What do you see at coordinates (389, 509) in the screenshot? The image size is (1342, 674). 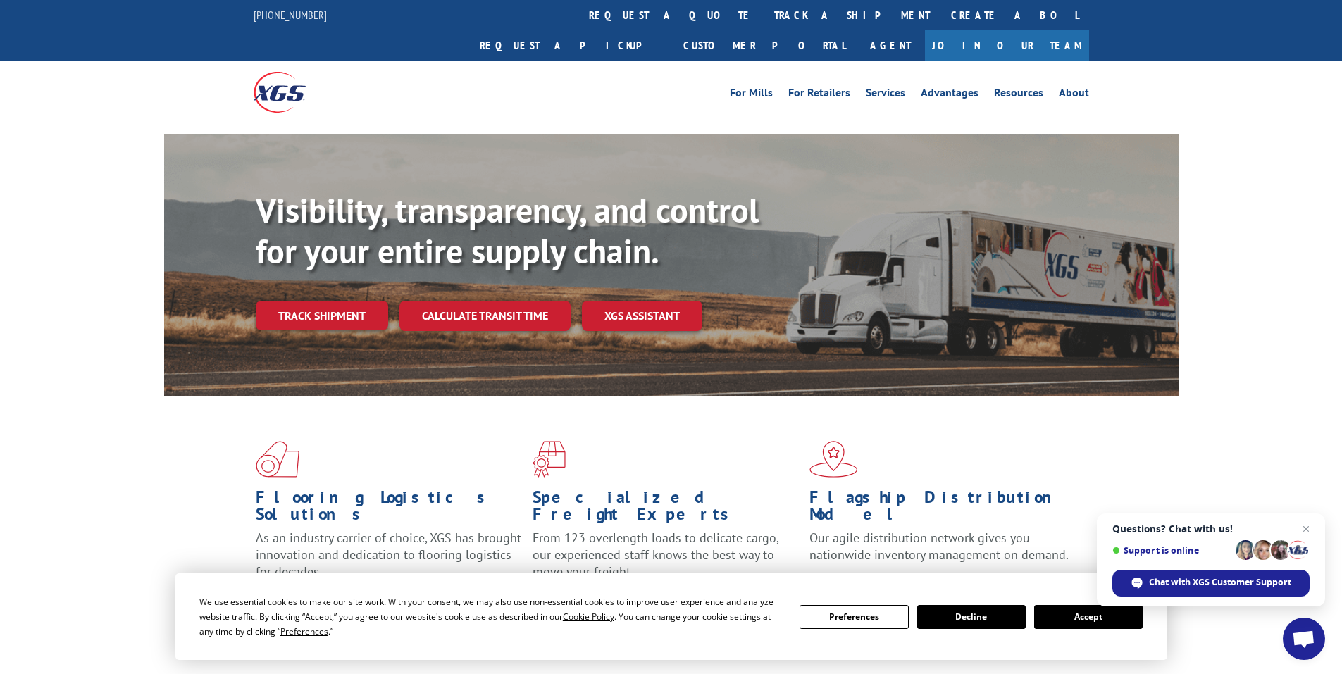 I see `h1: Flooring Logistics Solutions` at bounding box center [389, 509].